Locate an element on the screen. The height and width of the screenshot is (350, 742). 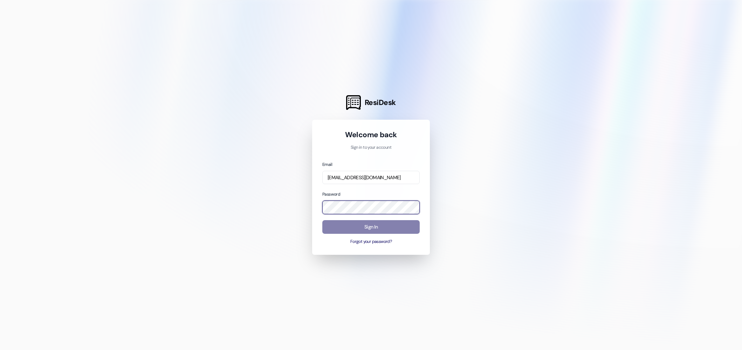
span: ResiDesk is located at coordinates (380, 103).